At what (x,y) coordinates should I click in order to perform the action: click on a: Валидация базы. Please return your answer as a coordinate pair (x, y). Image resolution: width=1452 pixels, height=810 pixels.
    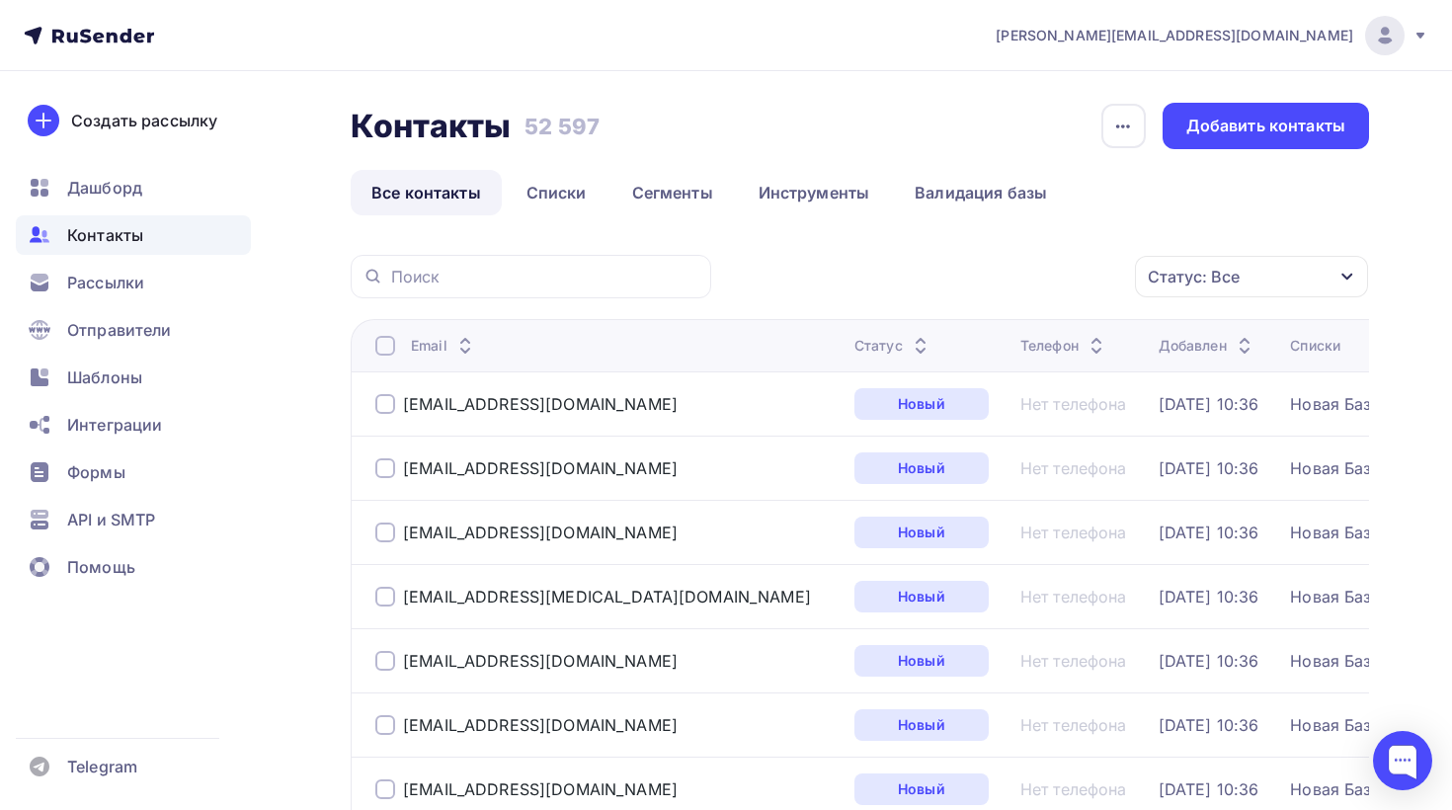
    Looking at the image, I should click on (981, 193).